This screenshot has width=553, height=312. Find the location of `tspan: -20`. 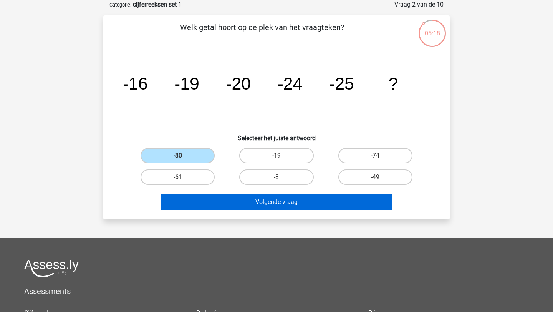

tspan: -20 is located at coordinates (239, 83).